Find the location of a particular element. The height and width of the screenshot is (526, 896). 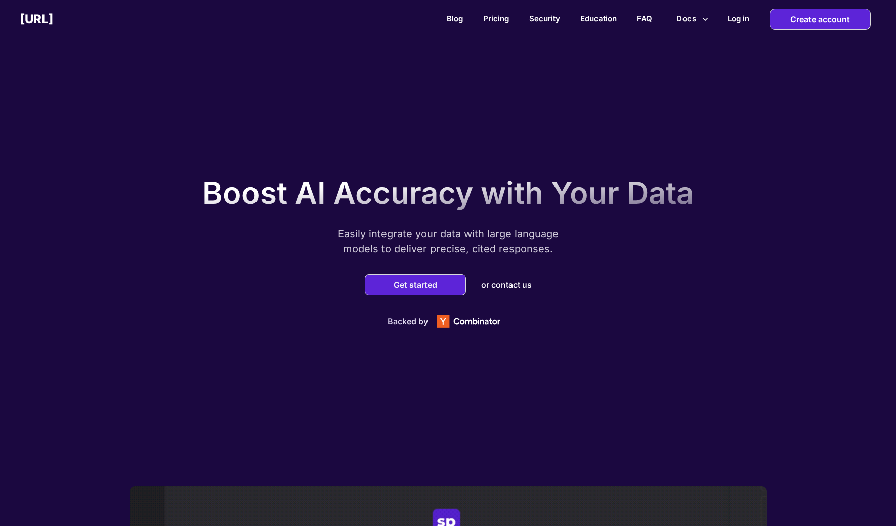

h2: Log in is located at coordinates (739, 18).